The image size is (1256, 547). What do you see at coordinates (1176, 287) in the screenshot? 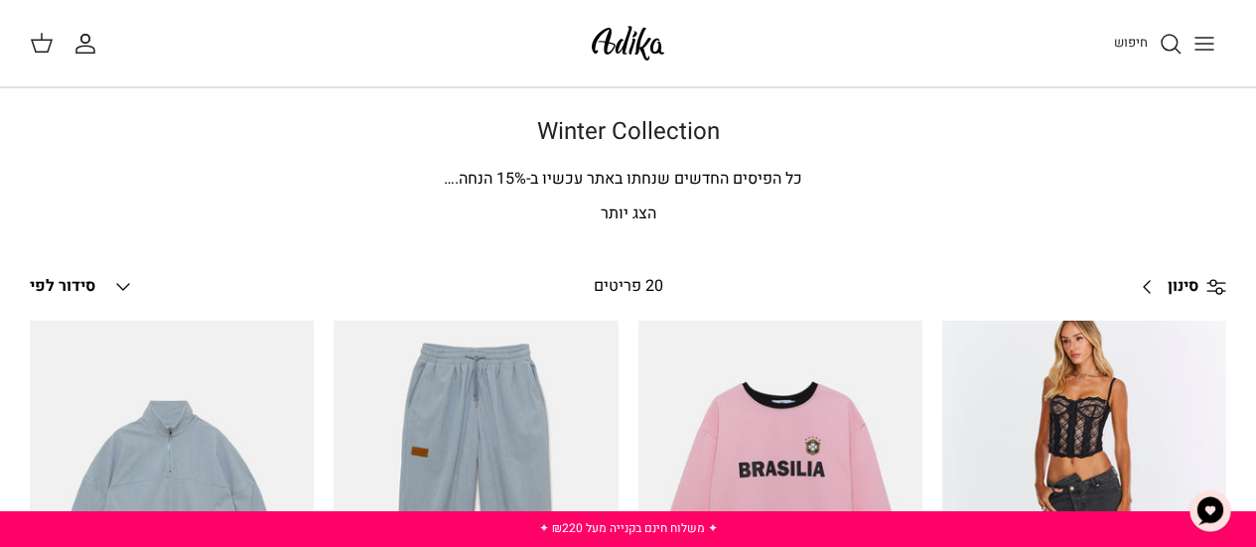
I see `a: סינון` at bounding box center [1176, 287].